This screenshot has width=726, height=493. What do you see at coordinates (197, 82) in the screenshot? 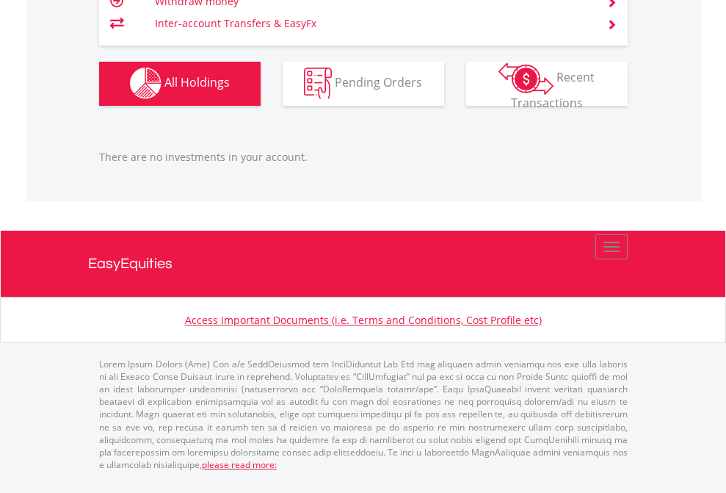
I see `span: All Holdings` at bounding box center [197, 82].